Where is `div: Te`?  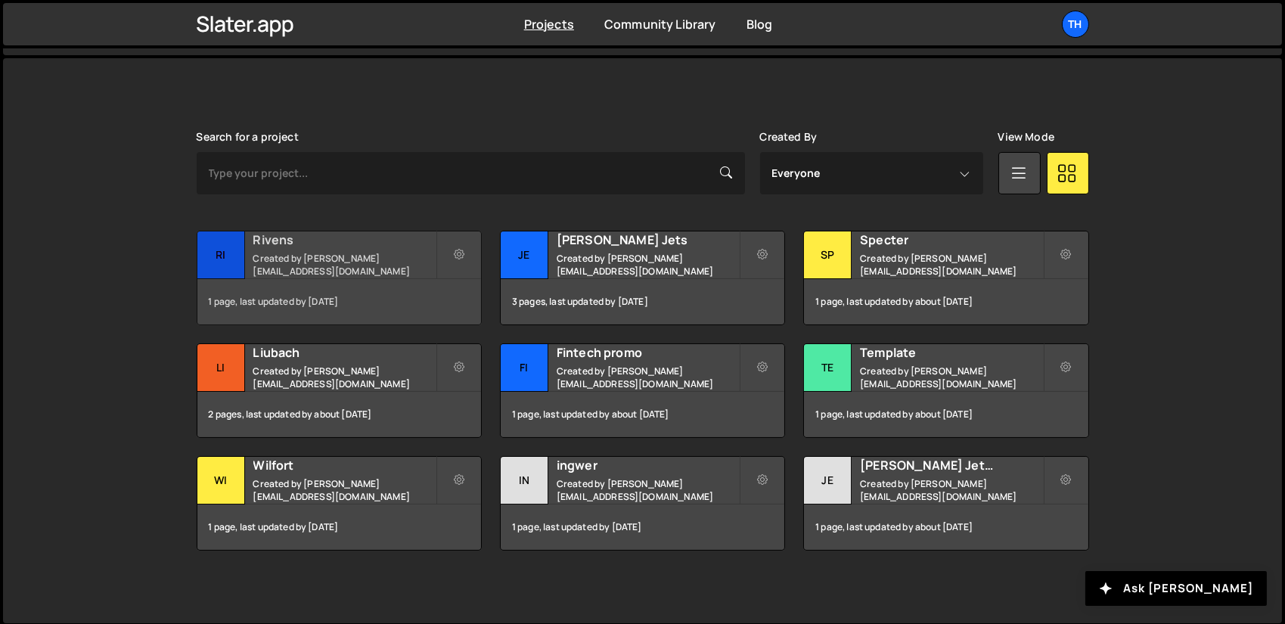
div: Te is located at coordinates (827, 367).